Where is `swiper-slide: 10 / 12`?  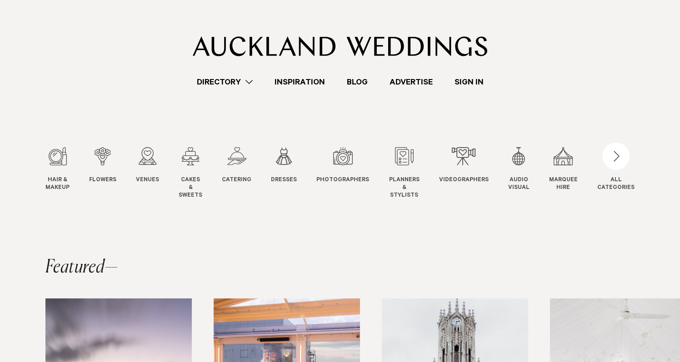
swiper-slide: 10 / 12 is located at coordinates (528, 173).